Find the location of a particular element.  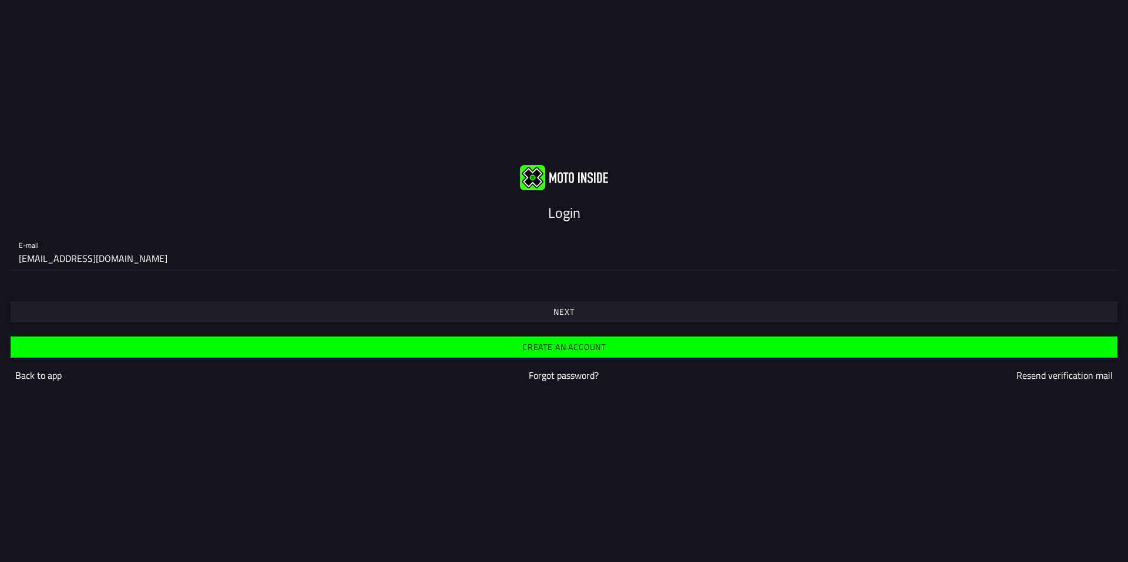

a: Back to app is located at coordinates (38, 375).